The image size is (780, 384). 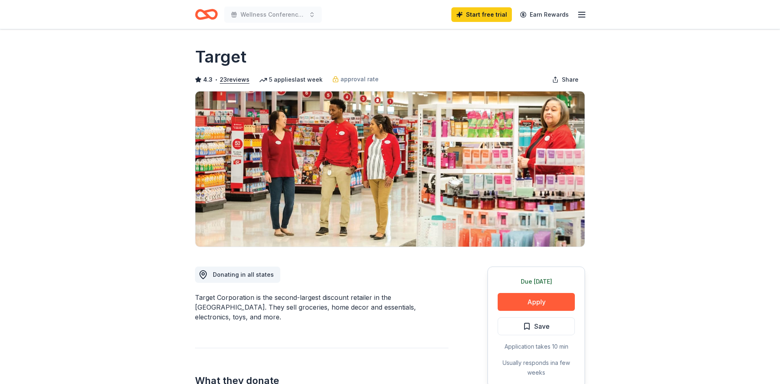 I want to click on span: approval rate, so click(x=360, y=79).